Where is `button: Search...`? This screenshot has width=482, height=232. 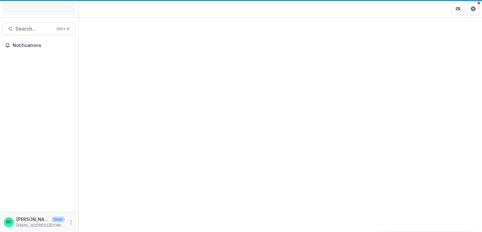 button: Search... is located at coordinates (39, 29).